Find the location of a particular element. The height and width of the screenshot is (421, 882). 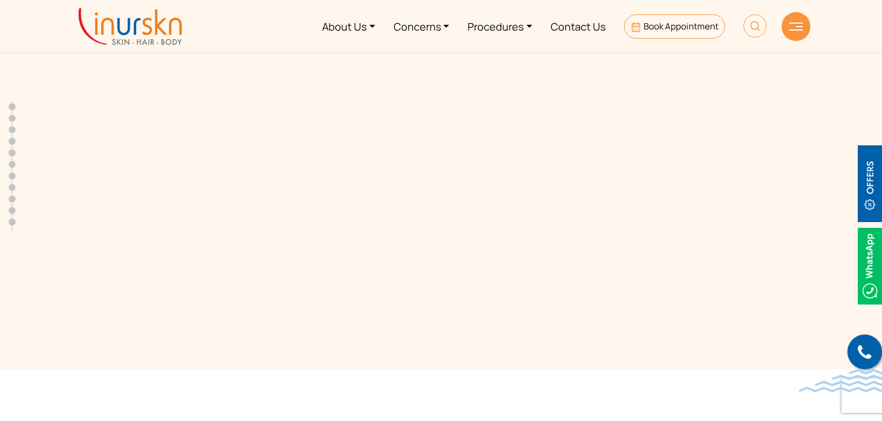

img: HeaderSearch is located at coordinates (755, 26).